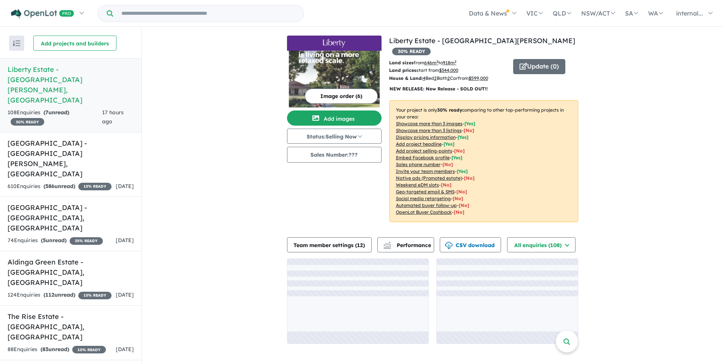 The width and height of the screenshot is (723, 364). I want to click on p: from, so click(448, 63).